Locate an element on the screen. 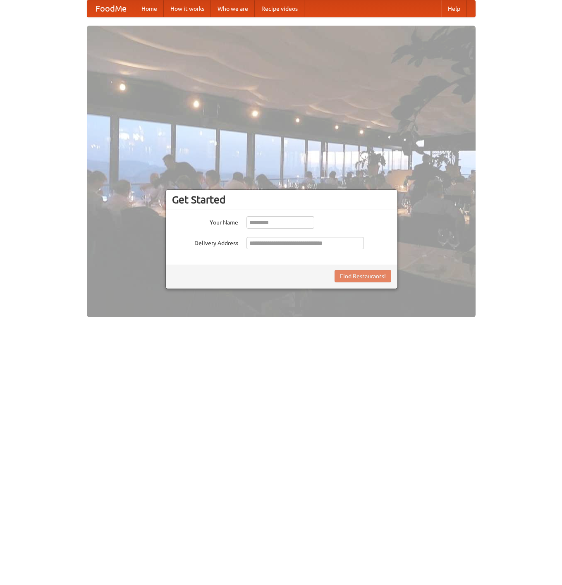  a: Help is located at coordinates (454, 9).